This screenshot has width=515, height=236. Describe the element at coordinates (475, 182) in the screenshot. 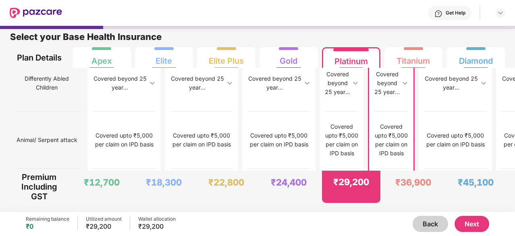

I see `div: ₹45,100` at that location.